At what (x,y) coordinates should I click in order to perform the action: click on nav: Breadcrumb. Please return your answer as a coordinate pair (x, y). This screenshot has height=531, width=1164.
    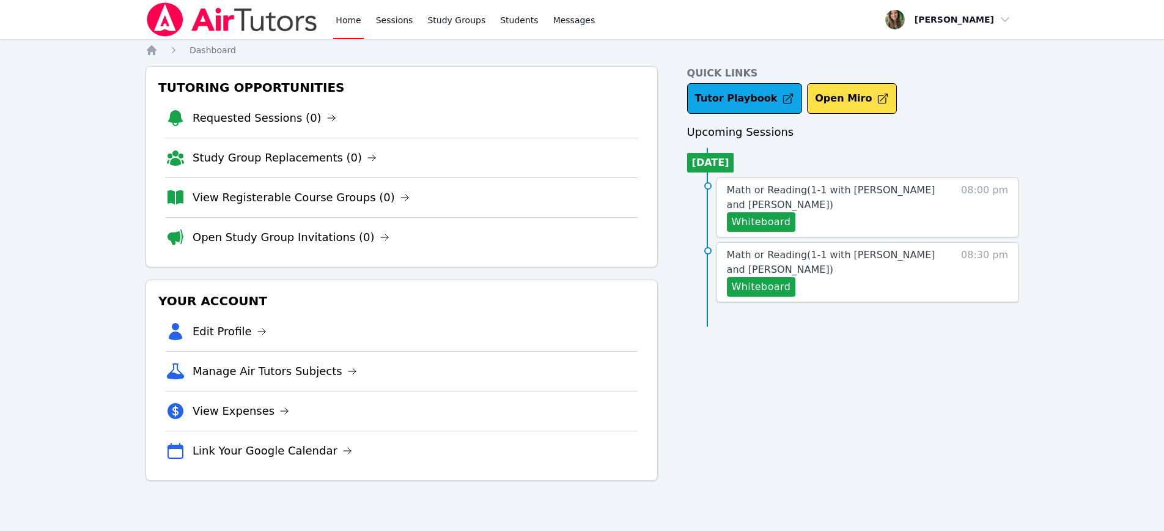
    Looking at the image, I should click on (582, 50).